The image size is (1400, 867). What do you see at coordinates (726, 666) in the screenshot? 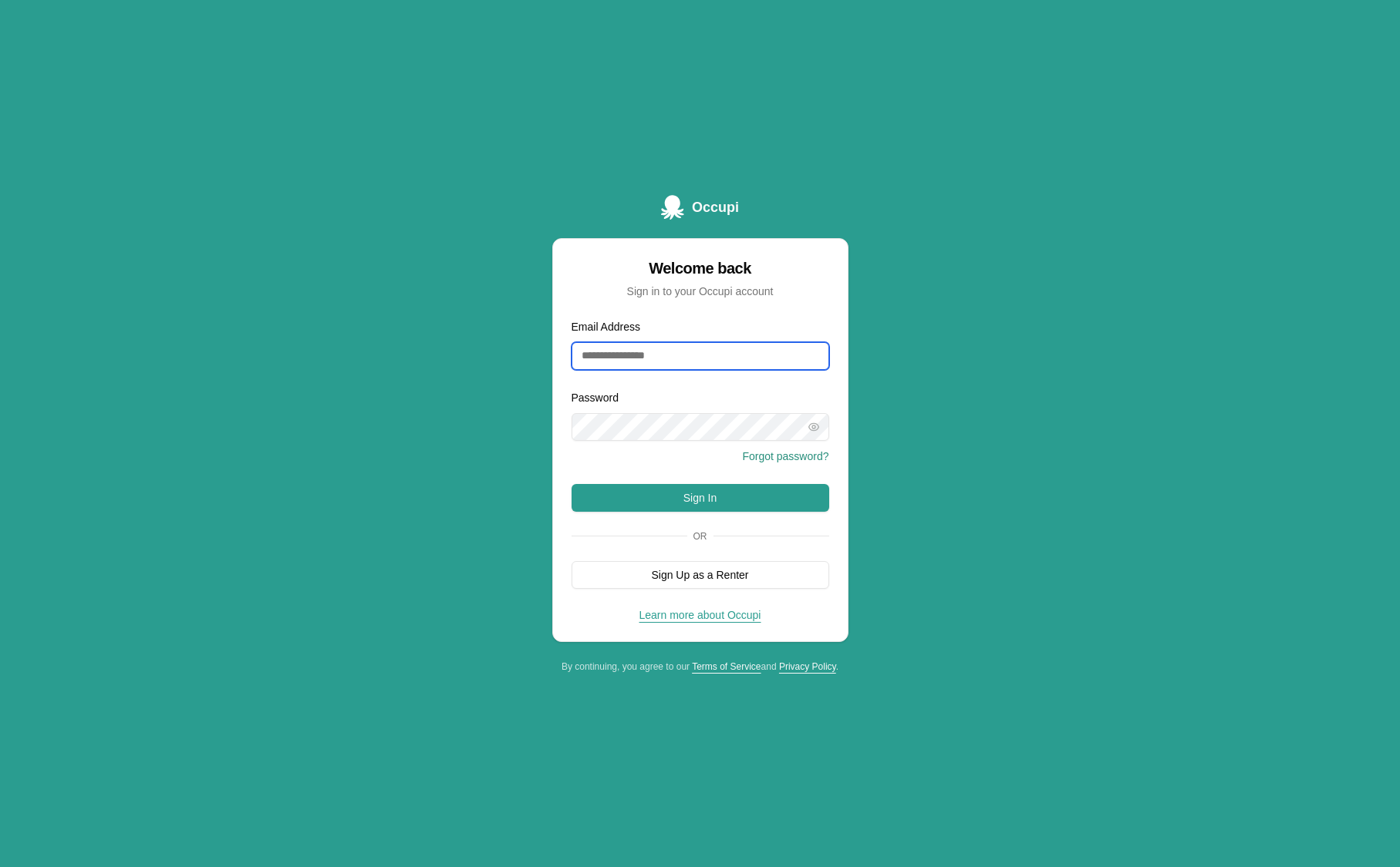
I see `a: Terms of Service` at bounding box center [726, 666].